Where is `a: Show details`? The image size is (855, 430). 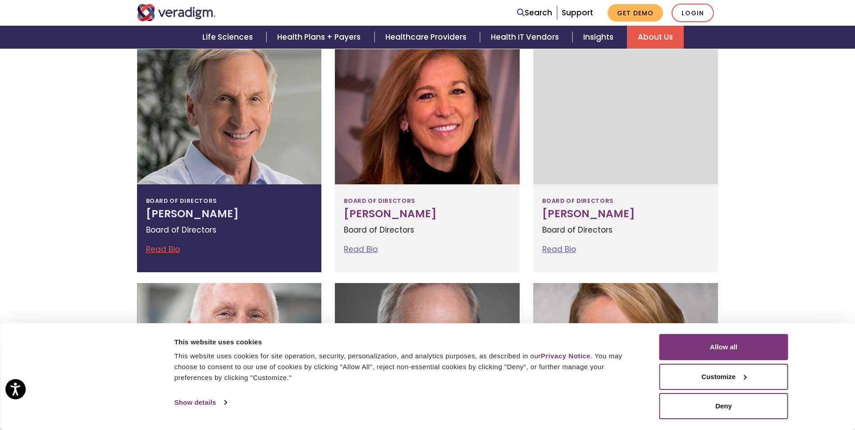 a: Show details is located at coordinates (201, 402).